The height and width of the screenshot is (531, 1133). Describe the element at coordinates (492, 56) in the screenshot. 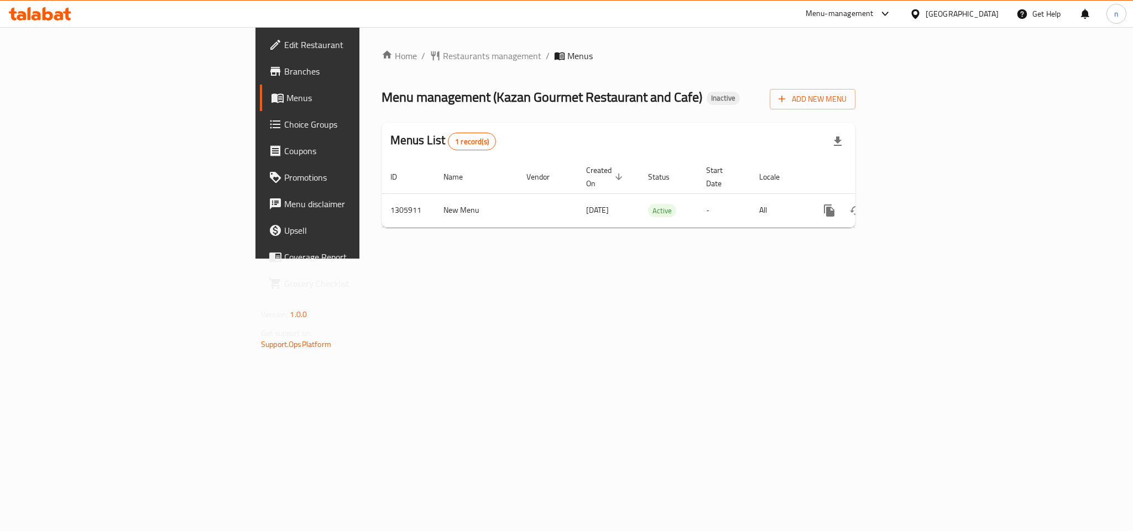

I see `span: Restaurants management` at that location.